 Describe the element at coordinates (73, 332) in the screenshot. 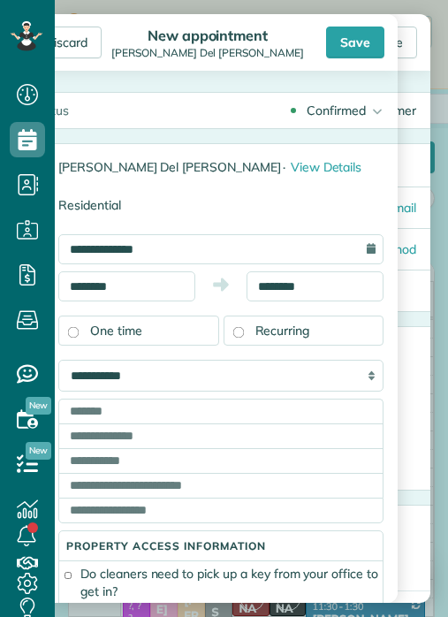

I see `input: One time` at that location.